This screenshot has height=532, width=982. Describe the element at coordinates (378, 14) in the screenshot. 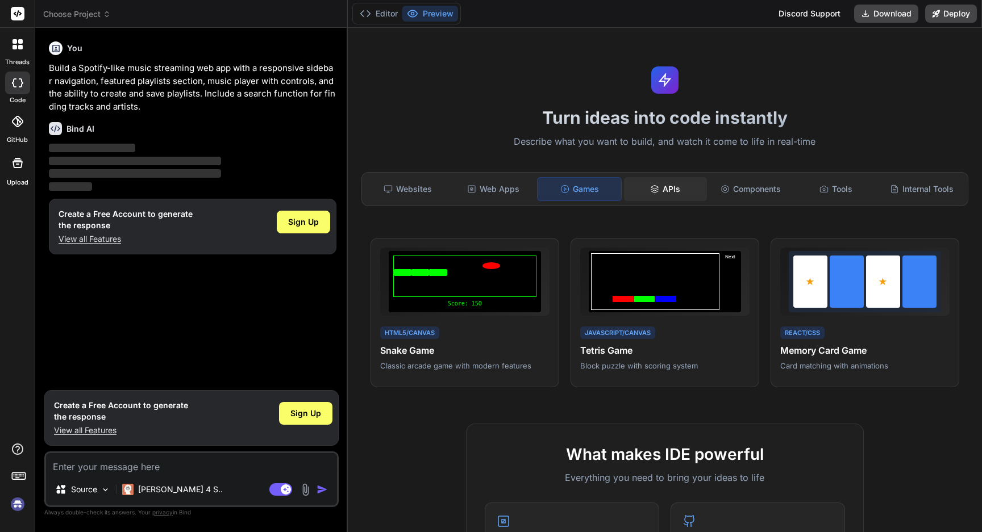

I see `button: Editor` at that location.